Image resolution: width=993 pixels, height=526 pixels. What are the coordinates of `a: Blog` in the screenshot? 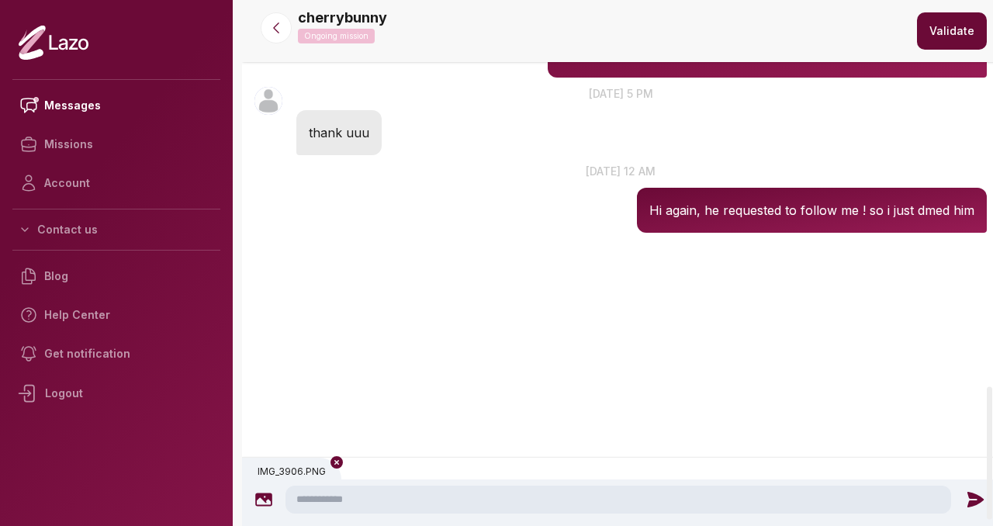 It's located at (116, 276).